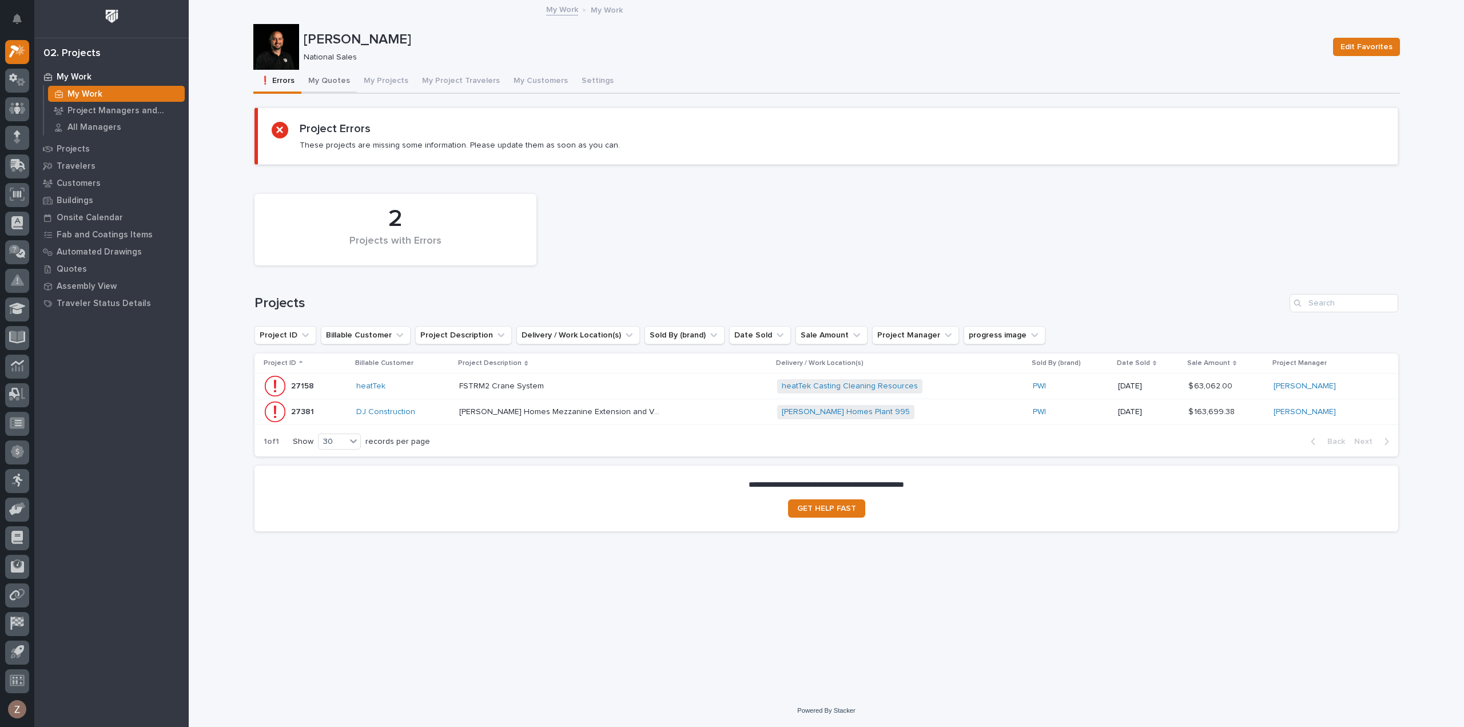 The image size is (1464, 727). What do you see at coordinates (111, 149) in the screenshot?
I see `a: Projects` at bounding box center [111, 149].